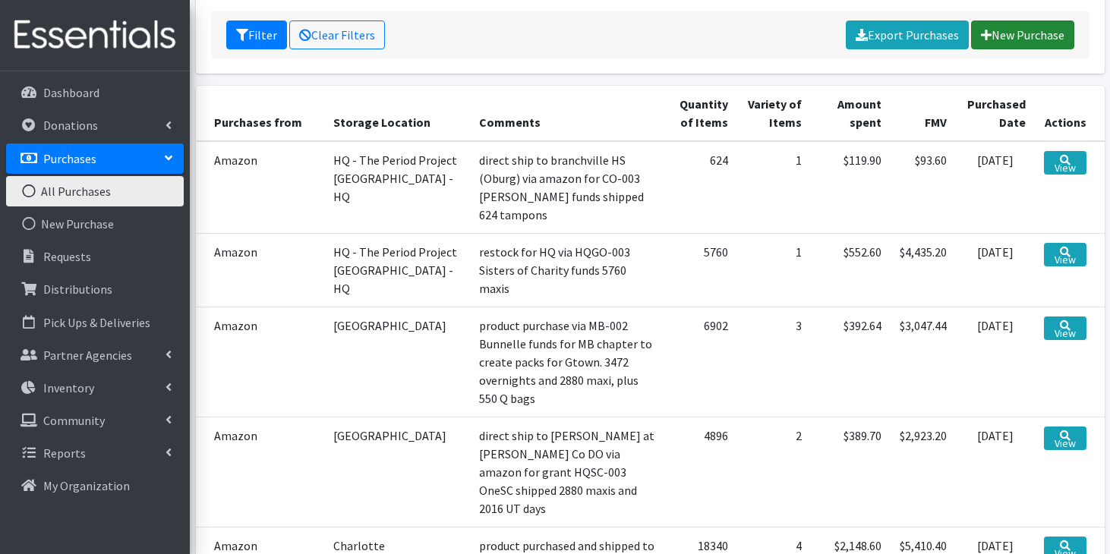 This screenshot has width=1110, height=554. I want to click on td: 624, so click(701, 187).